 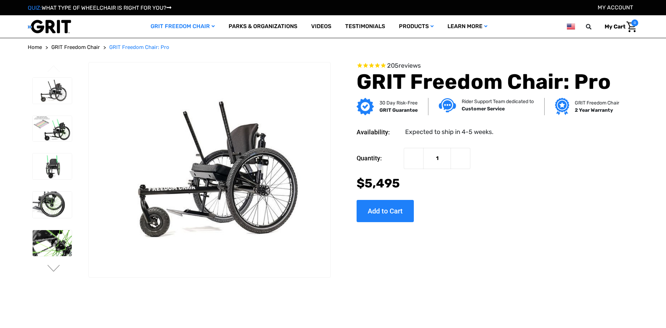 I want to click on a: Parks & Organizations, so click(x=263, y=26).